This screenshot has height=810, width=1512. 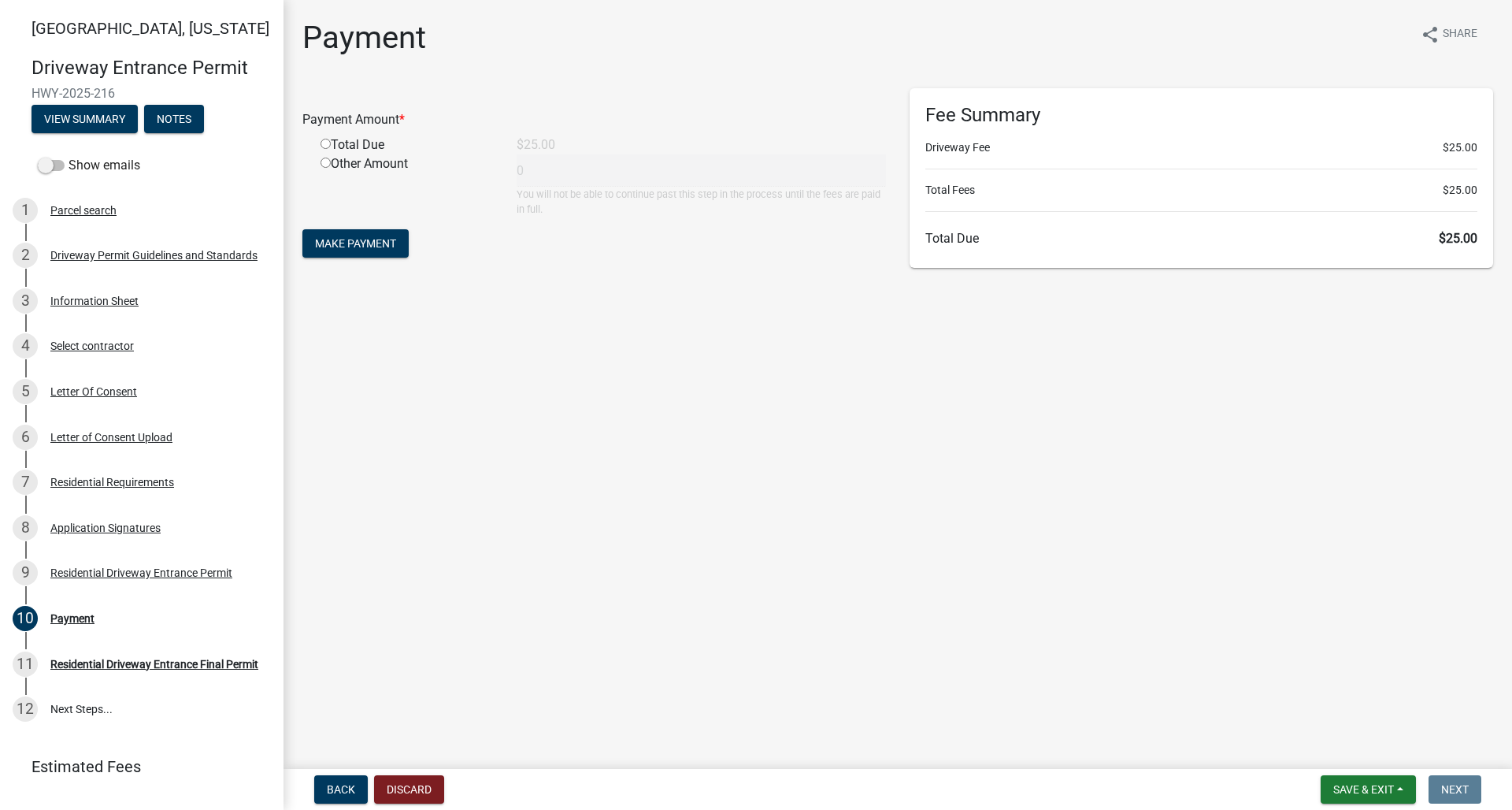 What do you see at coordinates (25, 392) in the screenshot?
I see `div: 5` at bounding box center [25, 392].